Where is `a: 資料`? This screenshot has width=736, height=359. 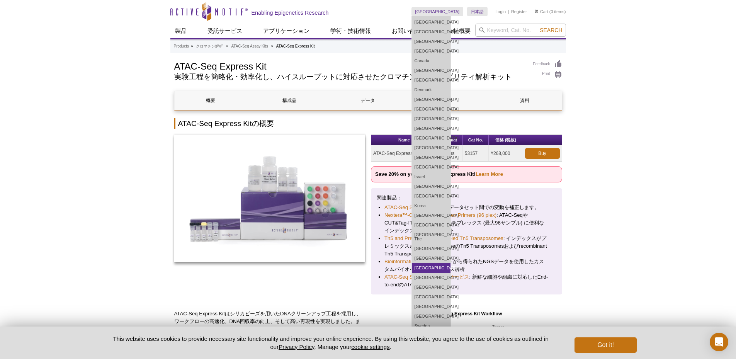 a: 資料 is located at coordinates (525, 100).